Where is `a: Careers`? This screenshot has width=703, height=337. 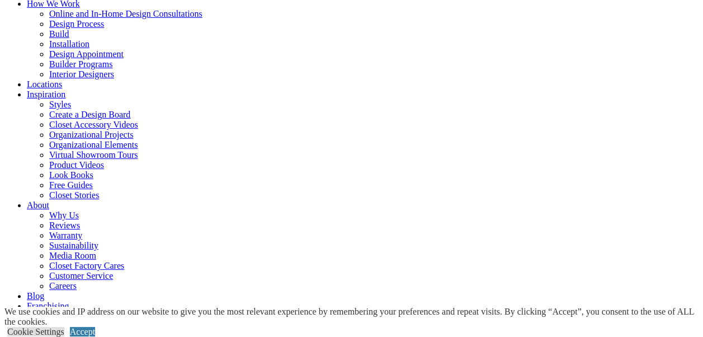
a: Careers is located at coordinates (63, 285).